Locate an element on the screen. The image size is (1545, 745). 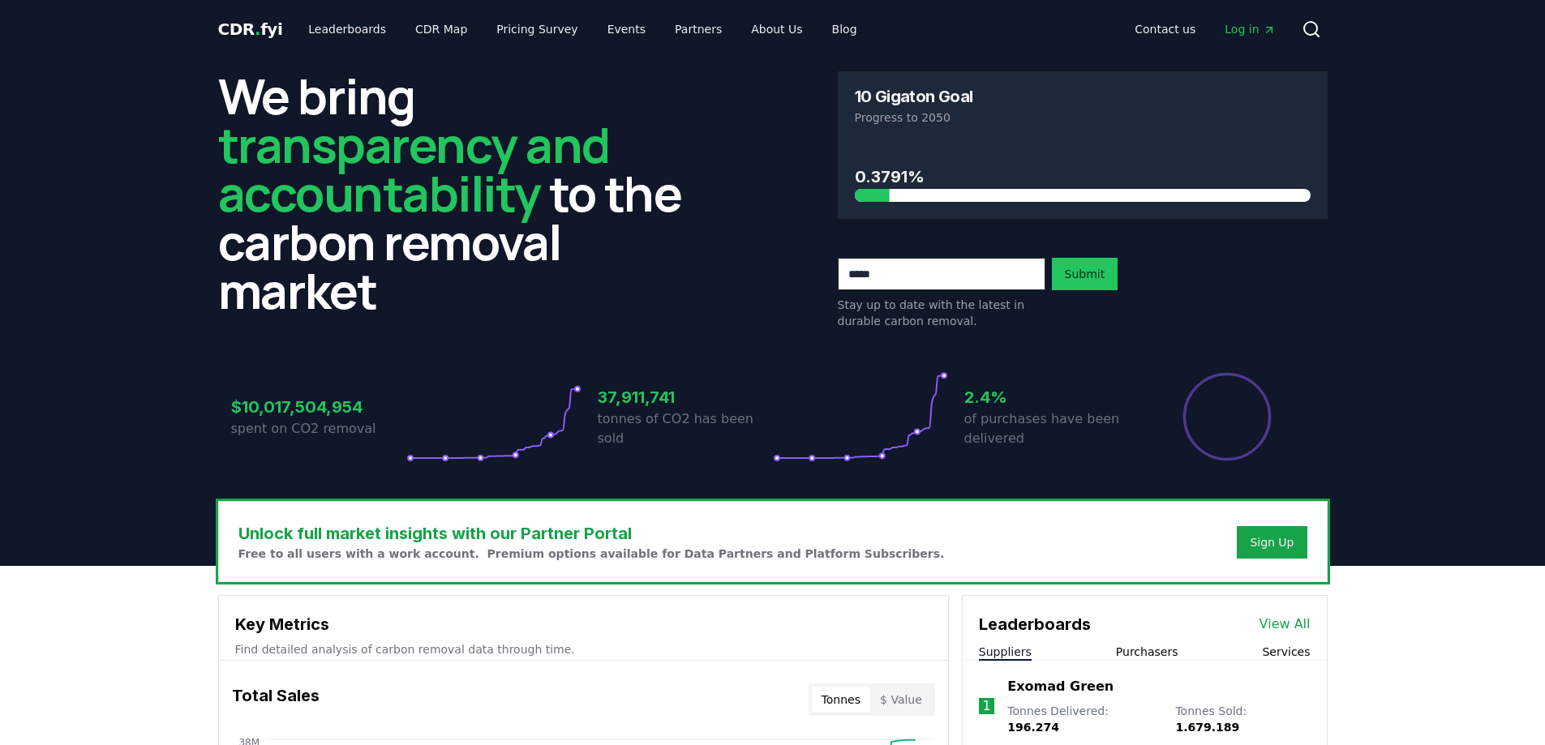
h3: Total Sales is located at coordinates (276, 700).